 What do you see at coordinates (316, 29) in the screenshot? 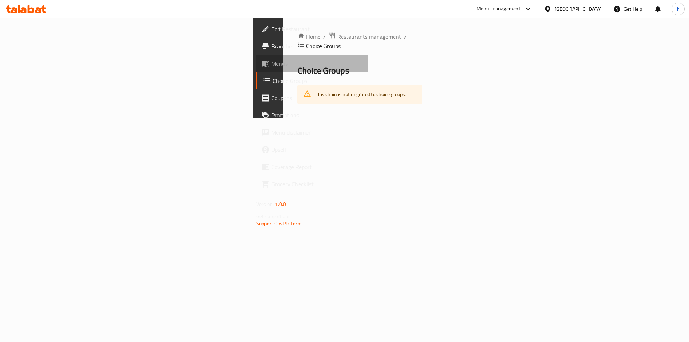
I see `span: Edit Restaurant` at bounding box center [316, 29].